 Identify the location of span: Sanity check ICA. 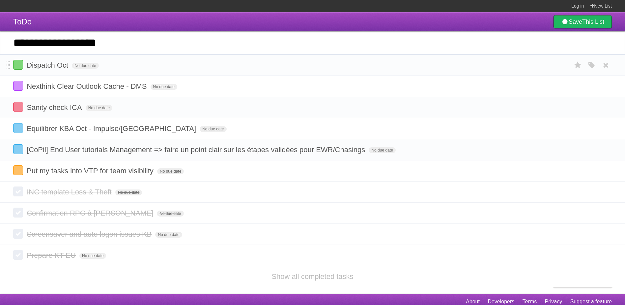
(55, 107).